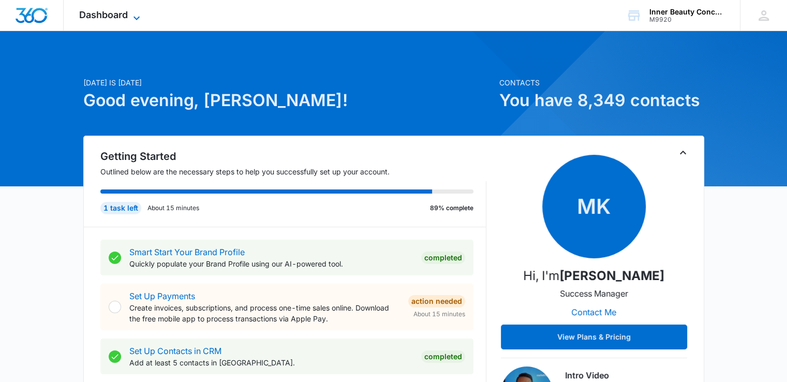 This screenshot has width=787, height=382. I want to click on span: MK, so click(594, 207).